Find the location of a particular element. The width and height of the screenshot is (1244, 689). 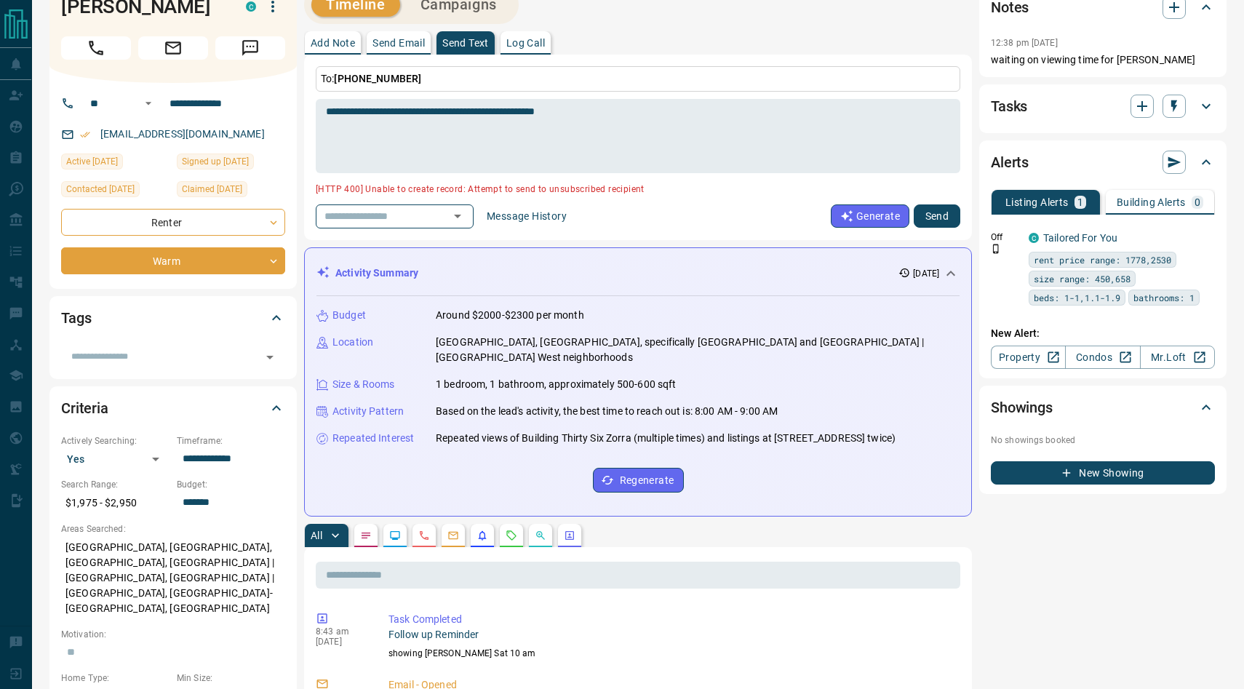

p: Home Type: is located at coordinates (115, 678).